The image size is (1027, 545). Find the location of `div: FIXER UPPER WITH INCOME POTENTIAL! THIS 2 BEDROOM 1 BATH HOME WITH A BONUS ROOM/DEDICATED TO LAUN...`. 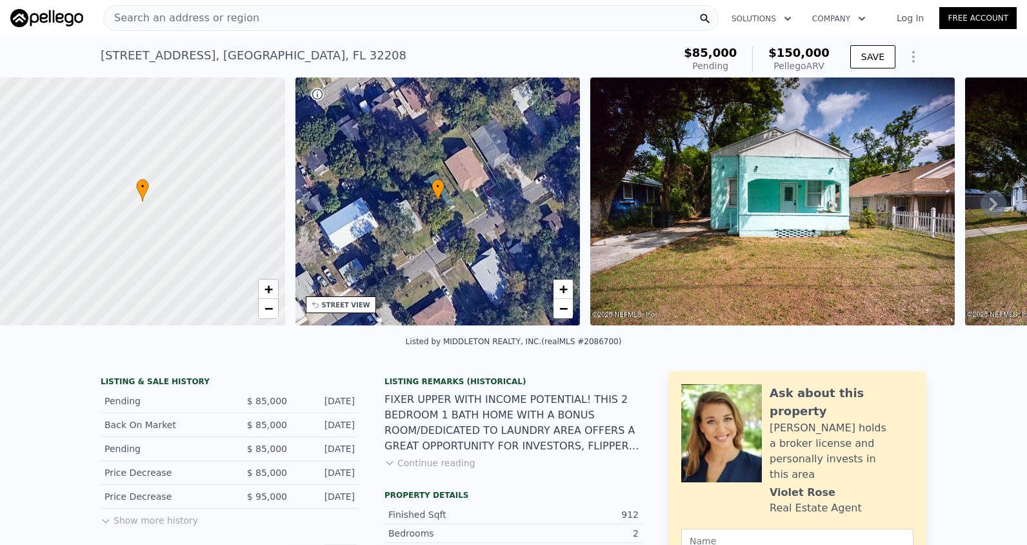

div: FIXER UPPER WITH INCOME POTENTIAL! THIS 2 BEDROOM 1 BATH HOME WITH A BONUS ROOM/DEDICATED TO LAUN... is located at coordinates (514, 423).